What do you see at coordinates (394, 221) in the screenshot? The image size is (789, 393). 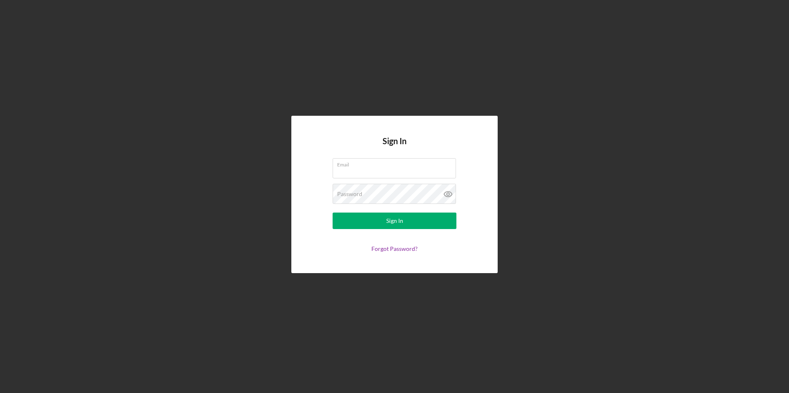 I see `div: Sign In` at bounding box center [394, 221].